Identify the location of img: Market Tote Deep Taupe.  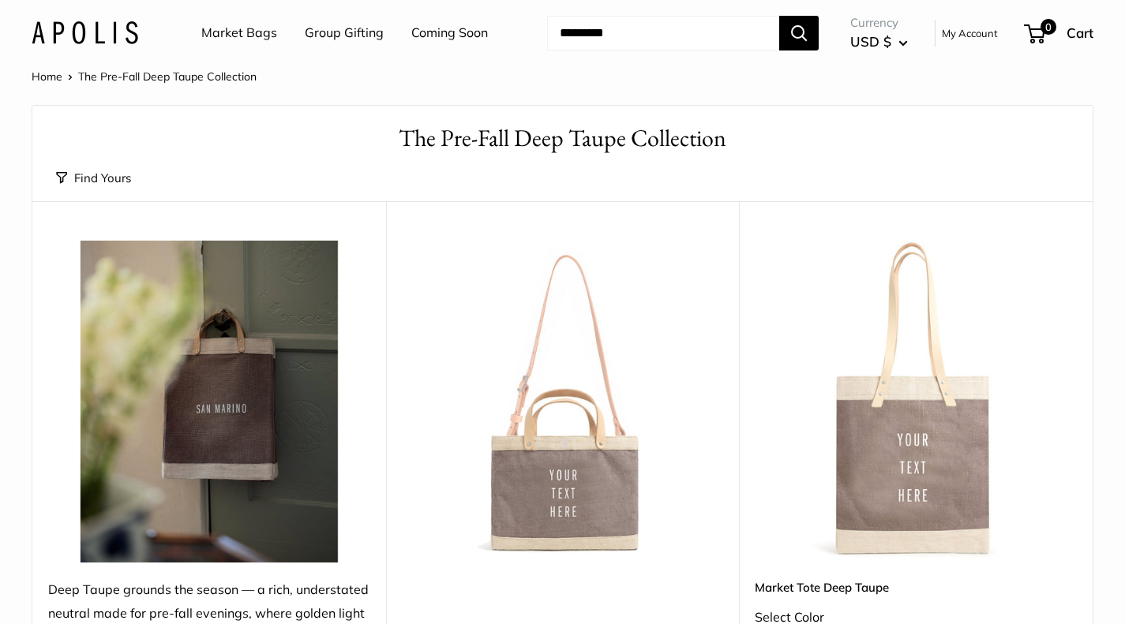
(916, 402).